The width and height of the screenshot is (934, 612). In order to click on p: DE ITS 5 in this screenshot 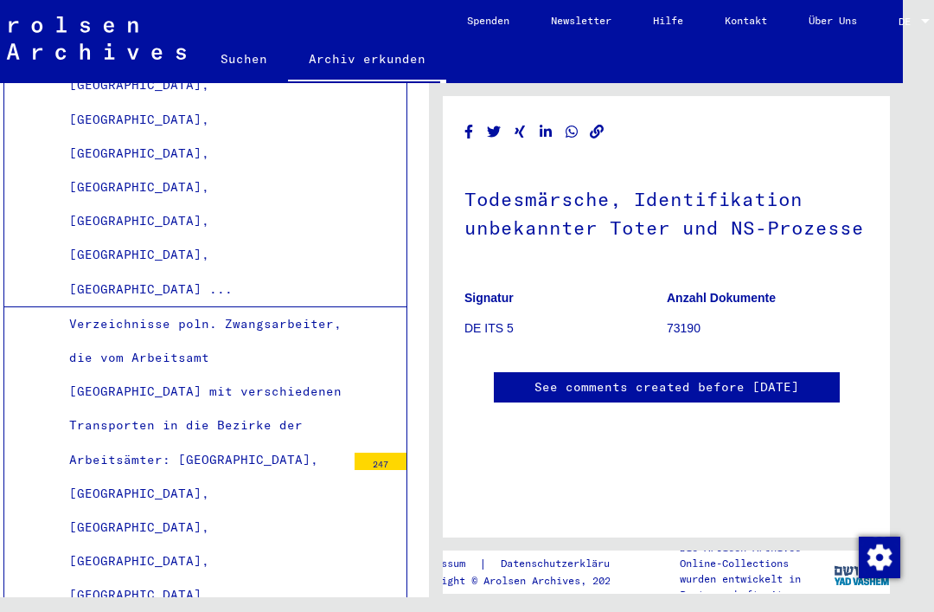, I will do `click(565, 328)`.